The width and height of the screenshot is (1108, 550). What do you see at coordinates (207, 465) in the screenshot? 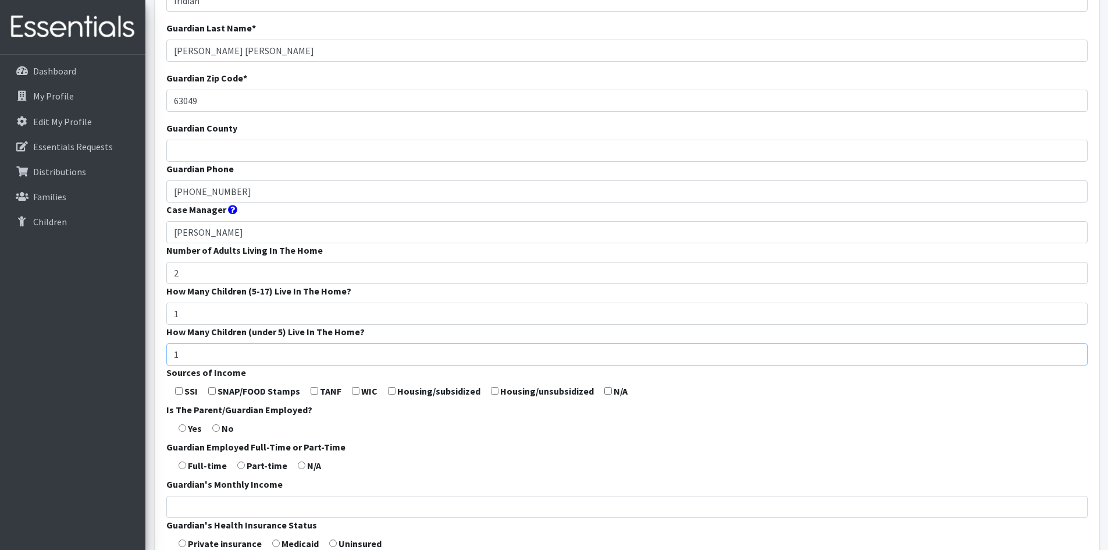
I see `label: Full-time` at bounding box center [207, 465].